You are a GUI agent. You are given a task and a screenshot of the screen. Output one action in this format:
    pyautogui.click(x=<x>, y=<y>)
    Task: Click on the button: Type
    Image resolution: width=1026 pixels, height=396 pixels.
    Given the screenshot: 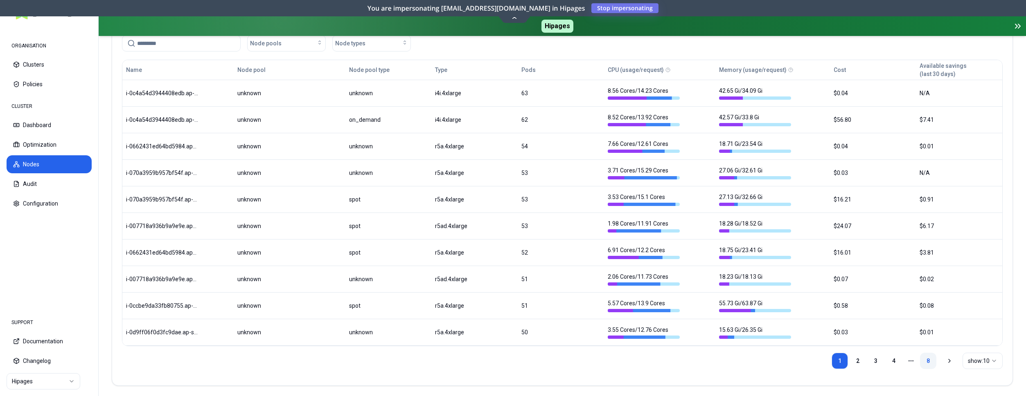 What is the action you would take?
    pyautogui.click(x=441, y=70)
    